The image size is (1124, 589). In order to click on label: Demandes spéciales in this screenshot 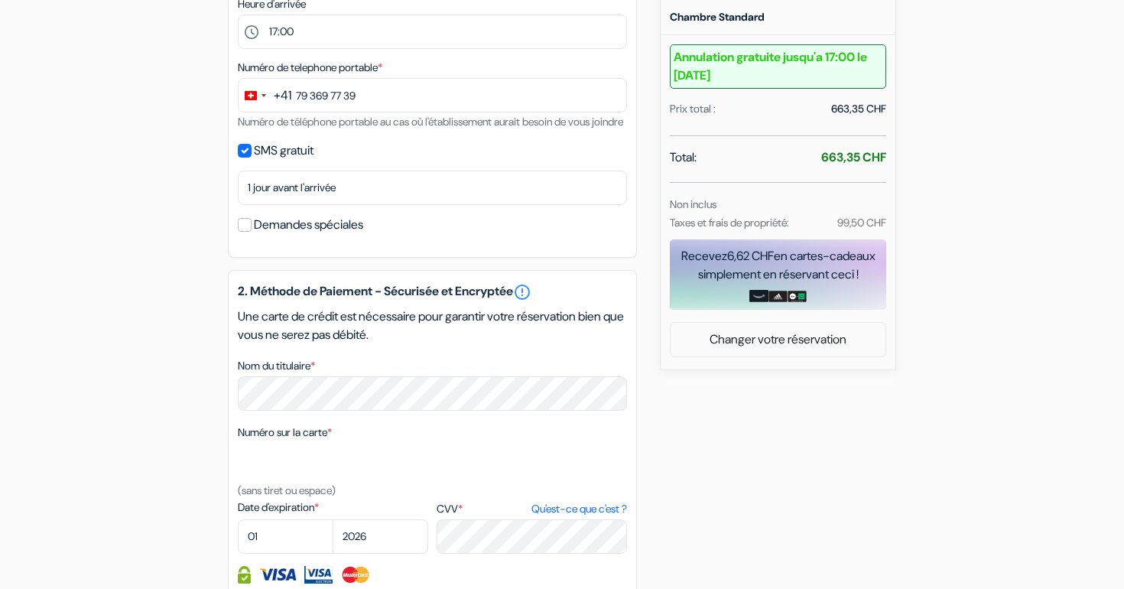, I will do `click(308, 225)`.